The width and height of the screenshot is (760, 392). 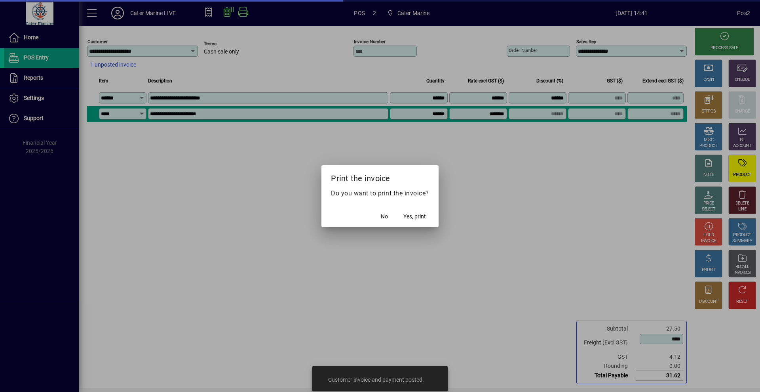 I want to click on button: Yes, print, so click(x=415, y=217).